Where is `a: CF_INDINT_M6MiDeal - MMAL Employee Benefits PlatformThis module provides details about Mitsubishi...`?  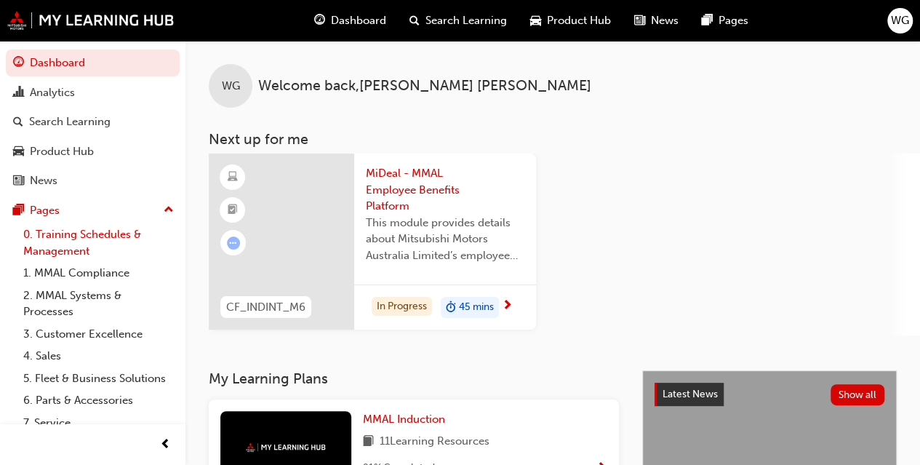
a: CF_INDINT_M6MiDeal - MMAL Employee Benefits PlatformThis module provides details about Mitsubishi... is located at coordinates (373, 242).